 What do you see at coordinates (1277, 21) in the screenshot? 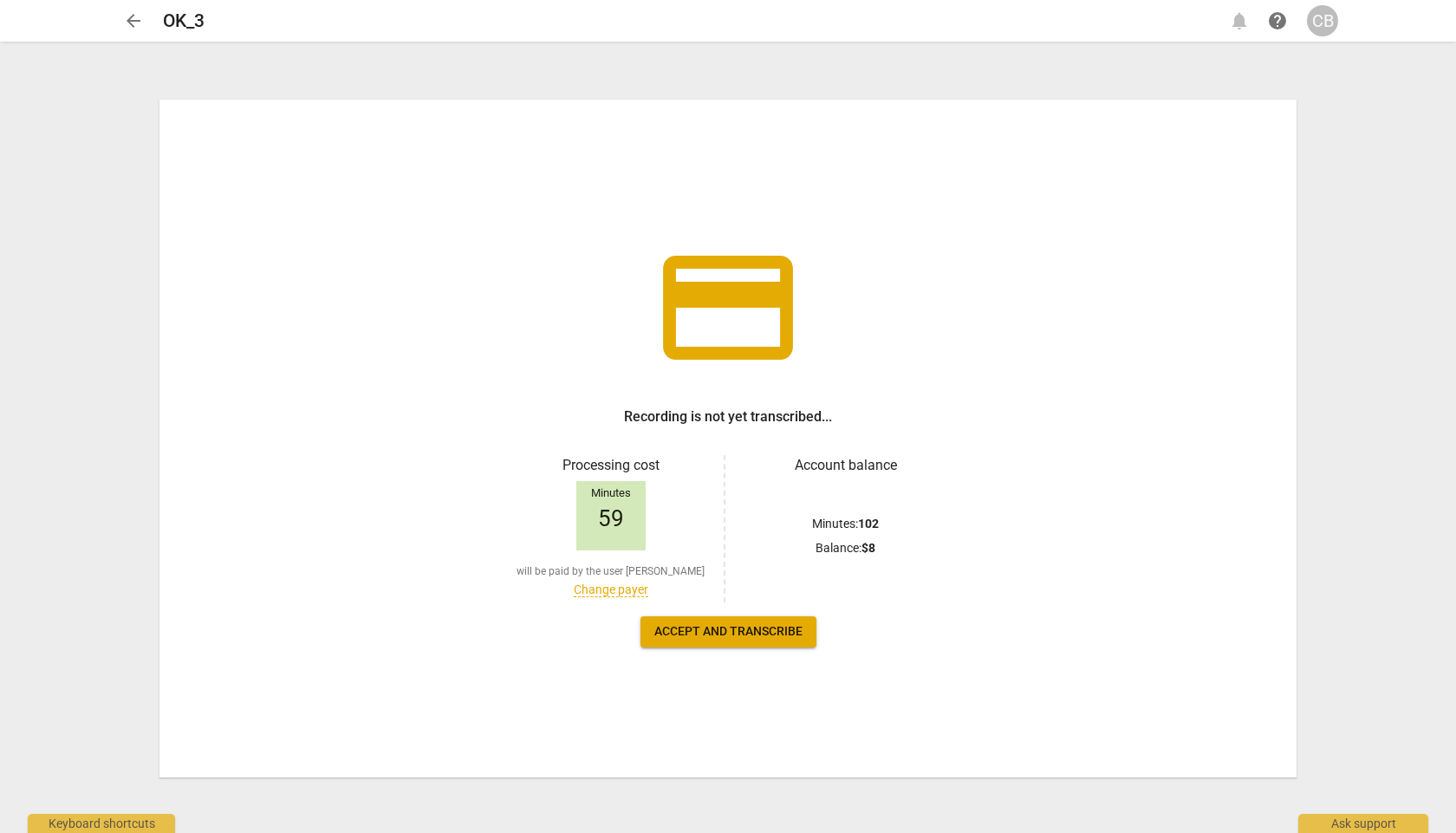
I see `a: Help` at bounding box center [1277, 21].